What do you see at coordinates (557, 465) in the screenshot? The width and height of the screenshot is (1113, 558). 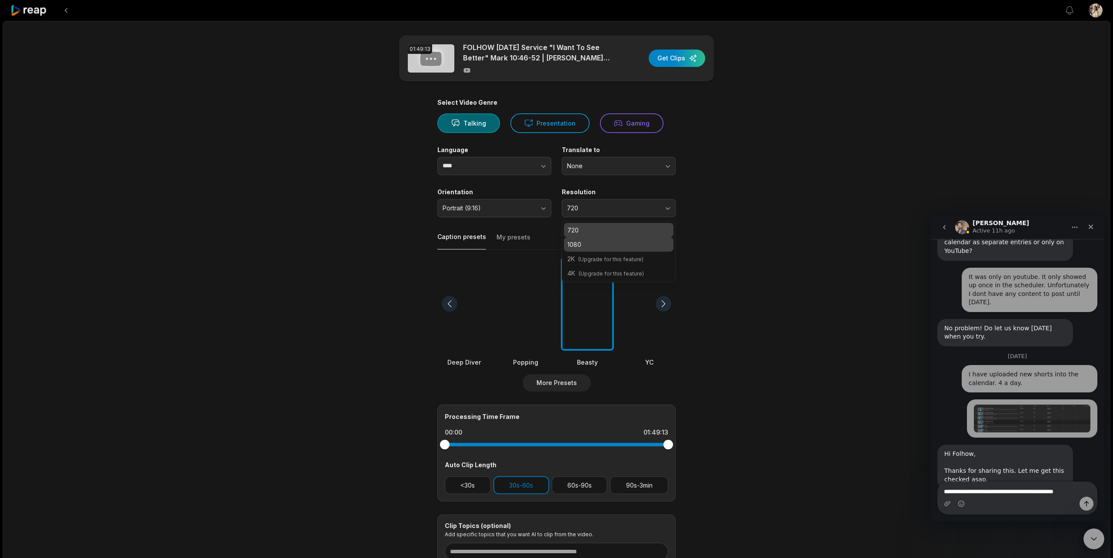 I see `div: Auto Clip Length` at bounding box center [557, 465].